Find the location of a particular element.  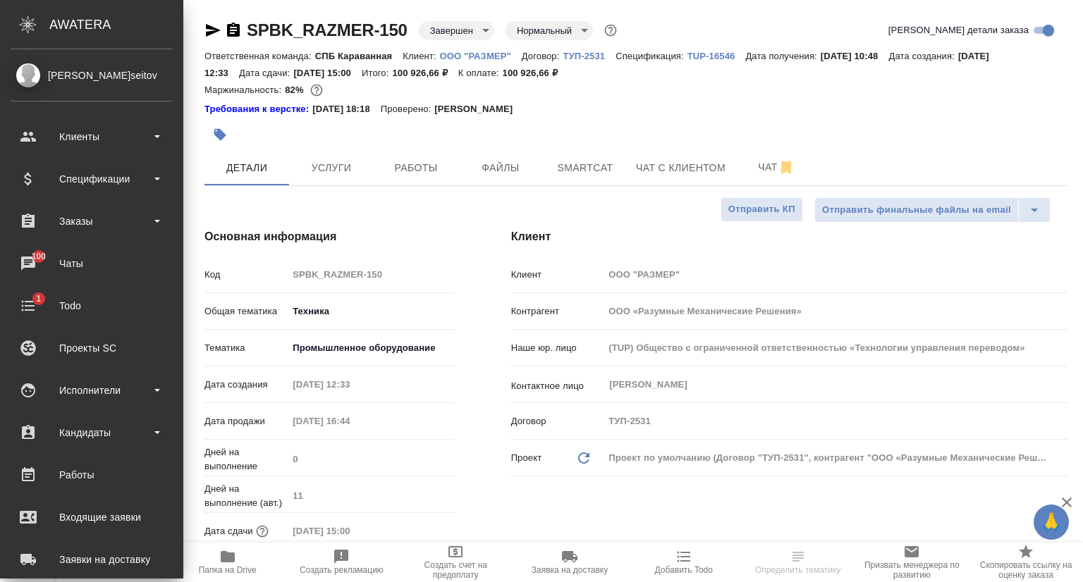

span: Отправить финальные файлы на email is located at coordinates (916, 210).